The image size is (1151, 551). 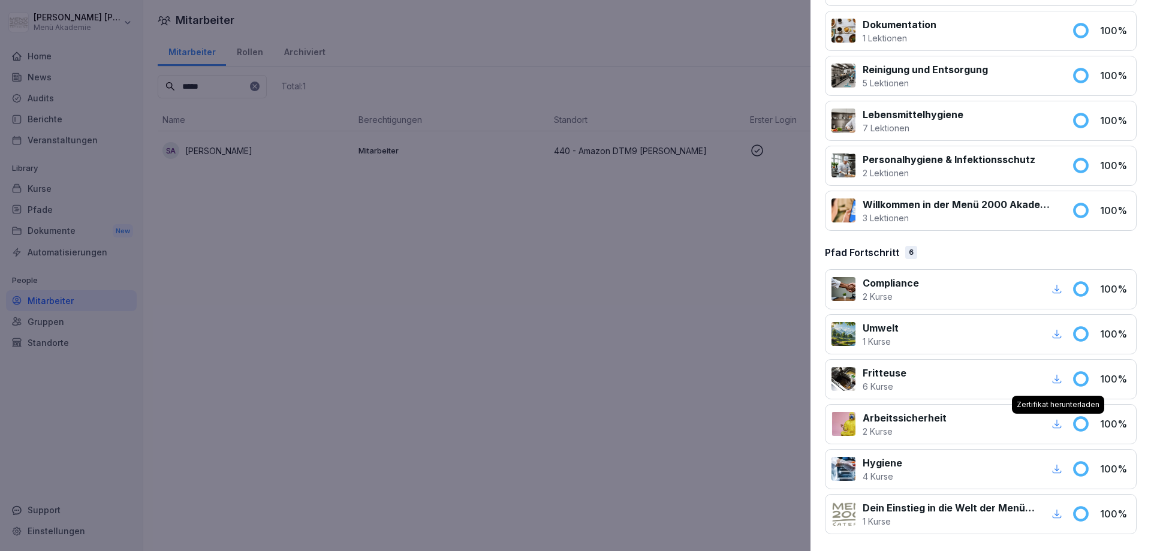 What do you see at coordinates (1058, 405) in the screenshot?
I see `div: Zertifikat herunterladen` at bounding box center [1058, 405].